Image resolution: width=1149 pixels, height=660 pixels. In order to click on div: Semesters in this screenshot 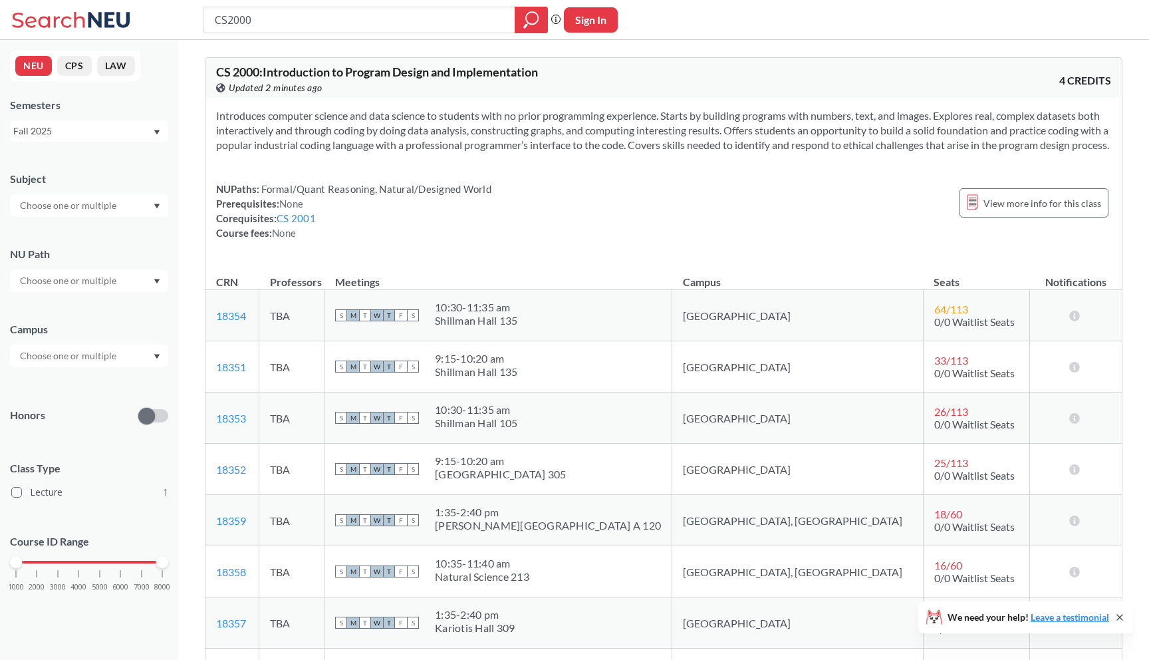, I will do `click(89, 105)`.